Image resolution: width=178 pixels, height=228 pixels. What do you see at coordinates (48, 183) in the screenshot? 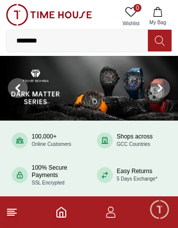
I see `span: SSL Encrypted` at bounding box center [48, 183].